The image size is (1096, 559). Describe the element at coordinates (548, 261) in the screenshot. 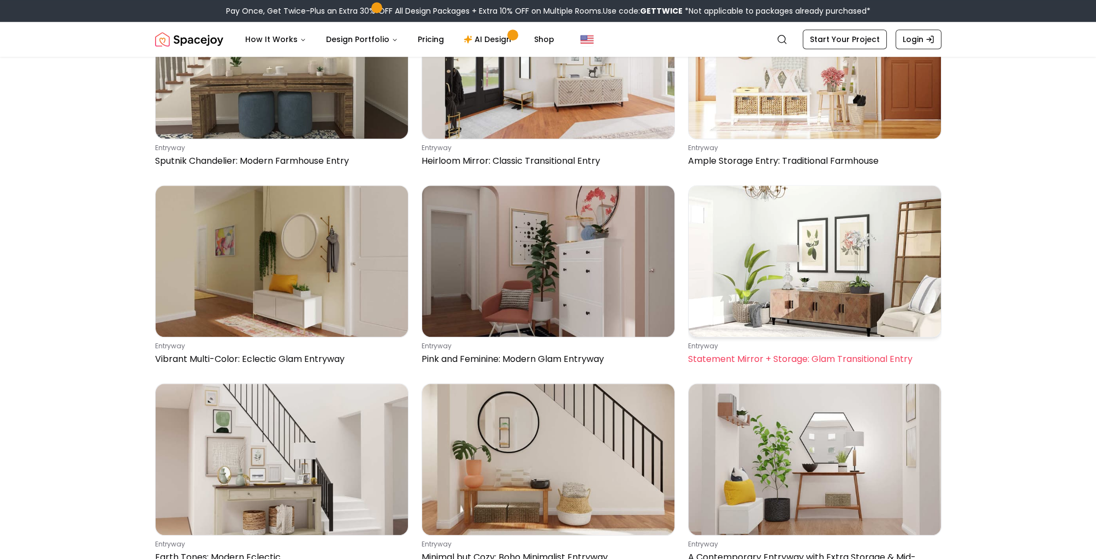

I see `img: Pink and Feminine: Modern Glam Entryway` at that location.